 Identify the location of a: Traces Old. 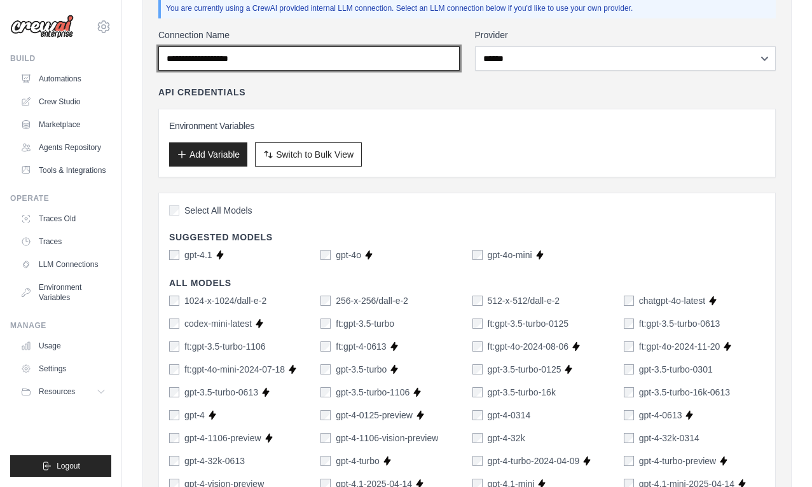
(63, 219).